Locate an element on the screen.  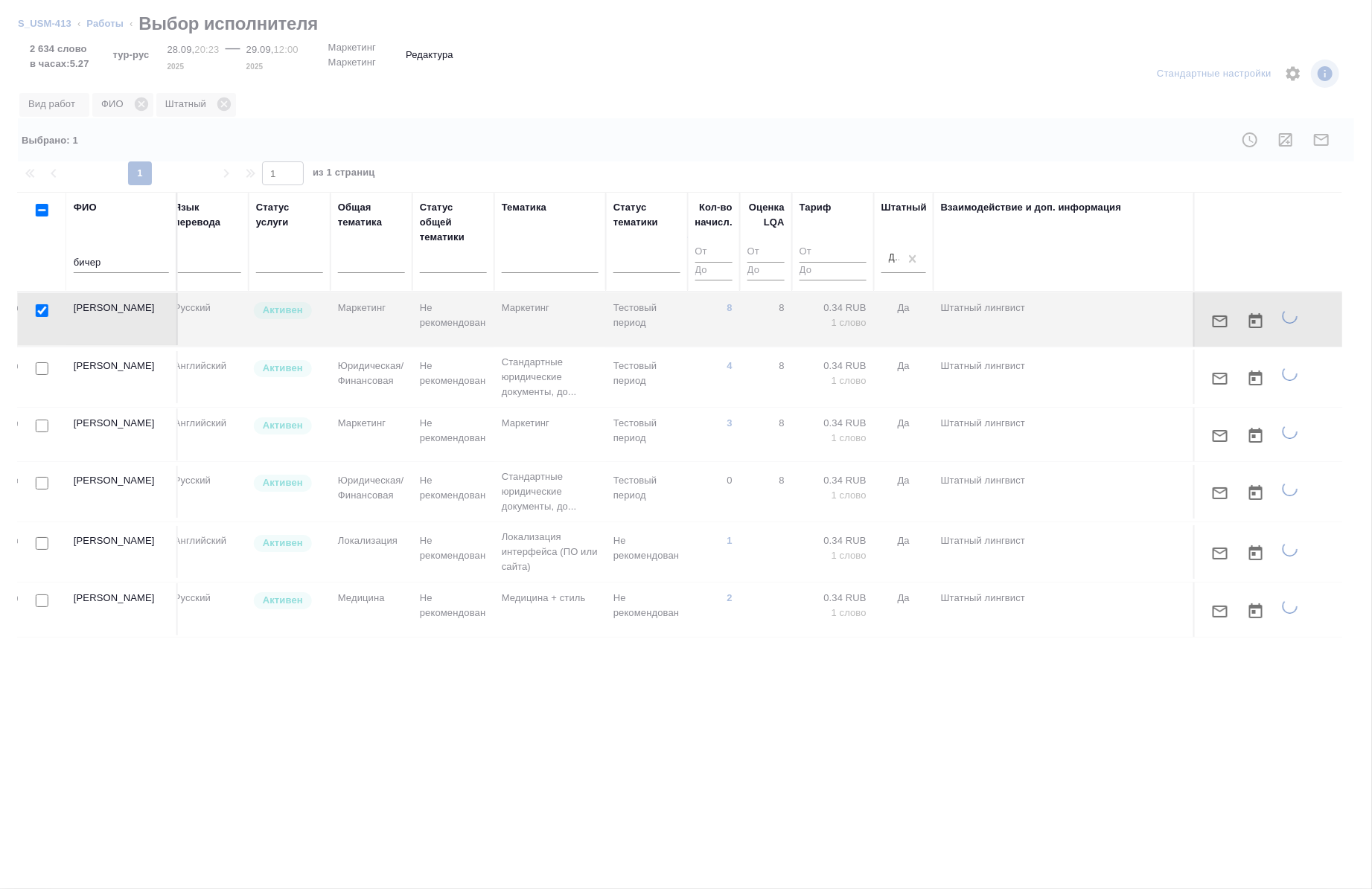
div: Тариф is located at coordinates (816, 208).